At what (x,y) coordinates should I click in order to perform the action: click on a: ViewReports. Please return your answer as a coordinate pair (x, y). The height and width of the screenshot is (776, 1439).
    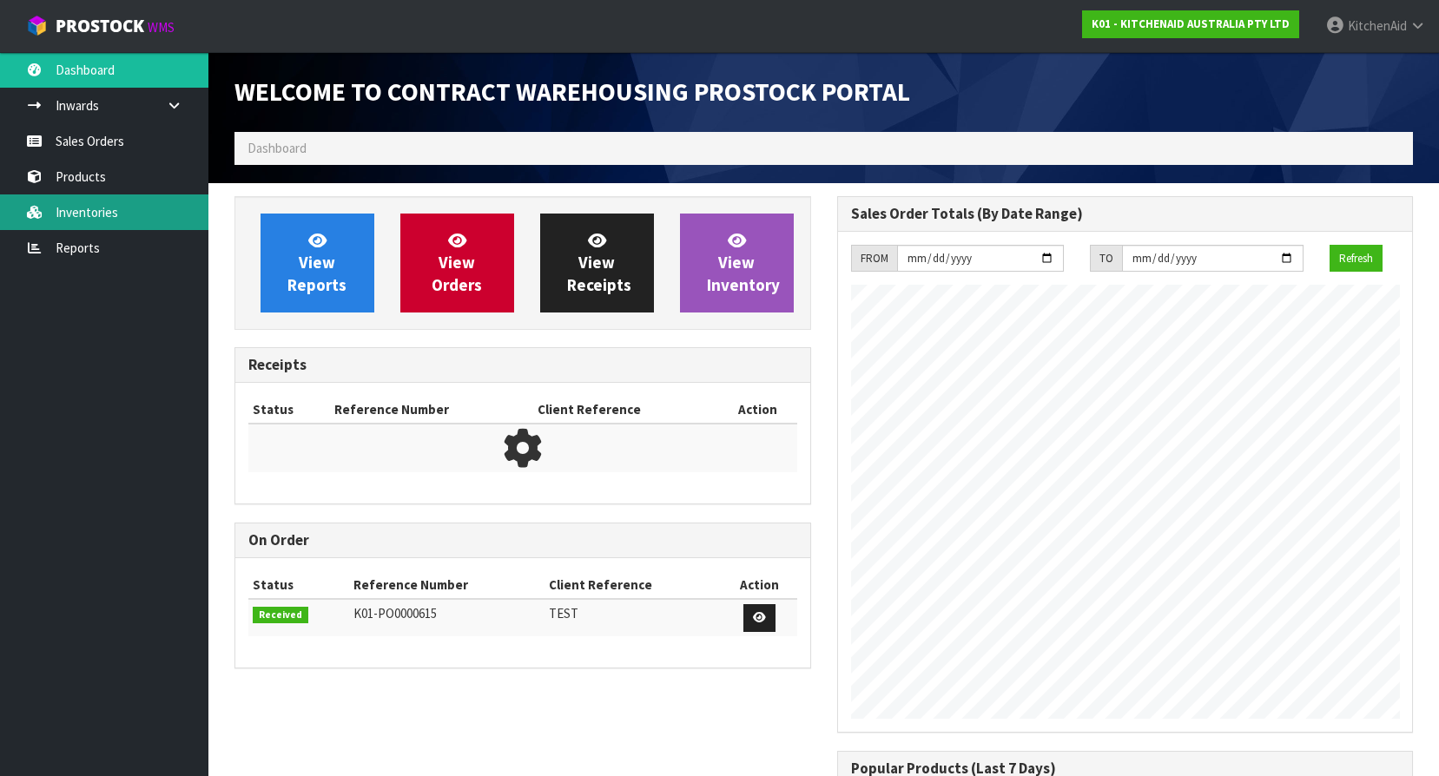
    Looking at the image, I should click on (317, 263).